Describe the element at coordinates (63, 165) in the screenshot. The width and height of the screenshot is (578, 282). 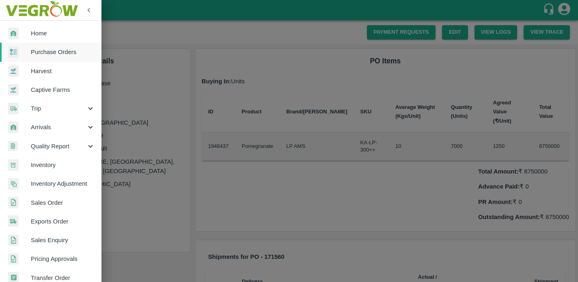
I see `span: Inventory` at that location.